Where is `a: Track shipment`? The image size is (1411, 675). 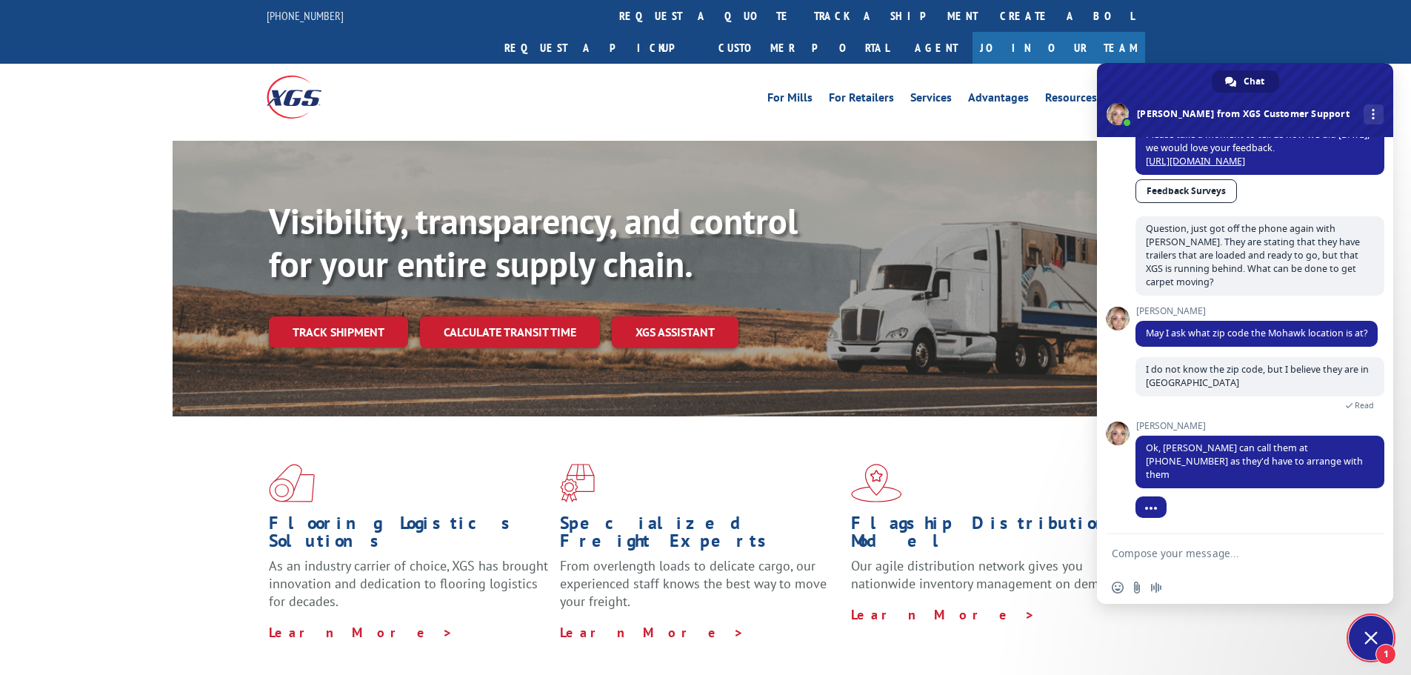
a: Track shipment is located at coordinates (339, 332).